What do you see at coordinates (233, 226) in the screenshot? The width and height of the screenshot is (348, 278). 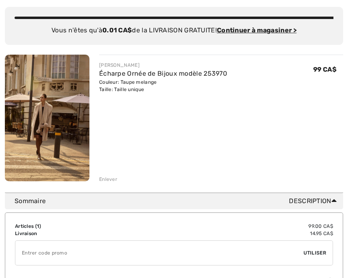 I see `td: 99.00 CA$` at bounding box center [233, 226].